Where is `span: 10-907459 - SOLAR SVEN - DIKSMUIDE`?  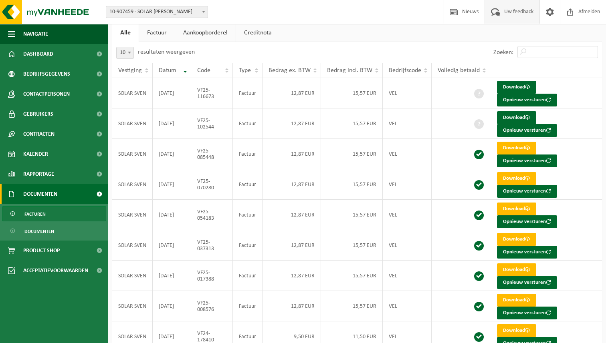
span: 10-907459 - SOLAR SVEN - DIKSMUIDE is located at coordinates (157, 12).